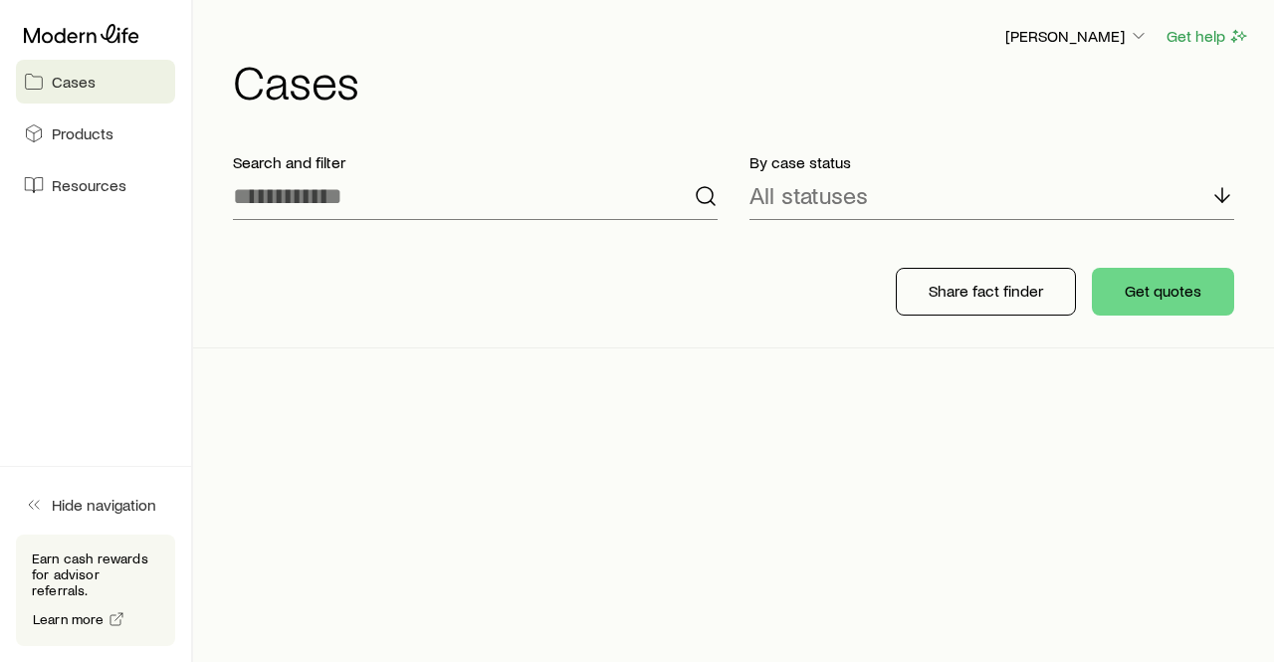  Describe the element at coordinates (986, 292) in the screenshot. I see `button: Share fact finder` at that location.